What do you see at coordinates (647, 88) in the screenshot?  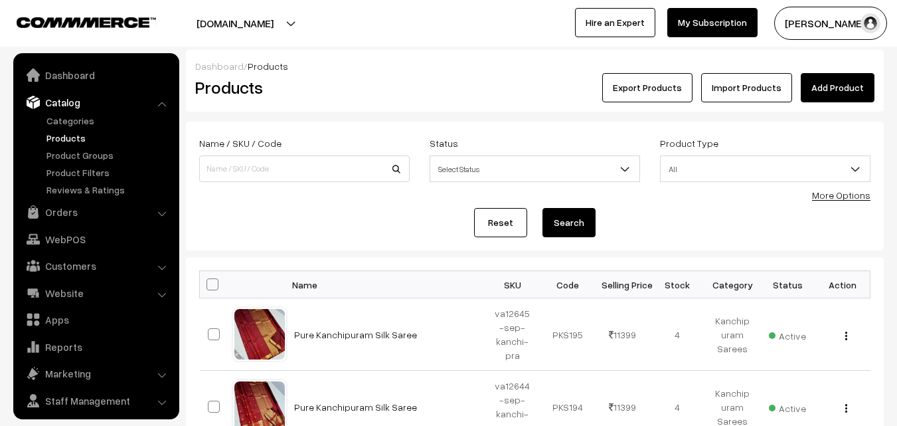 I see `button: Export Products` at bounding box center [647, 88].